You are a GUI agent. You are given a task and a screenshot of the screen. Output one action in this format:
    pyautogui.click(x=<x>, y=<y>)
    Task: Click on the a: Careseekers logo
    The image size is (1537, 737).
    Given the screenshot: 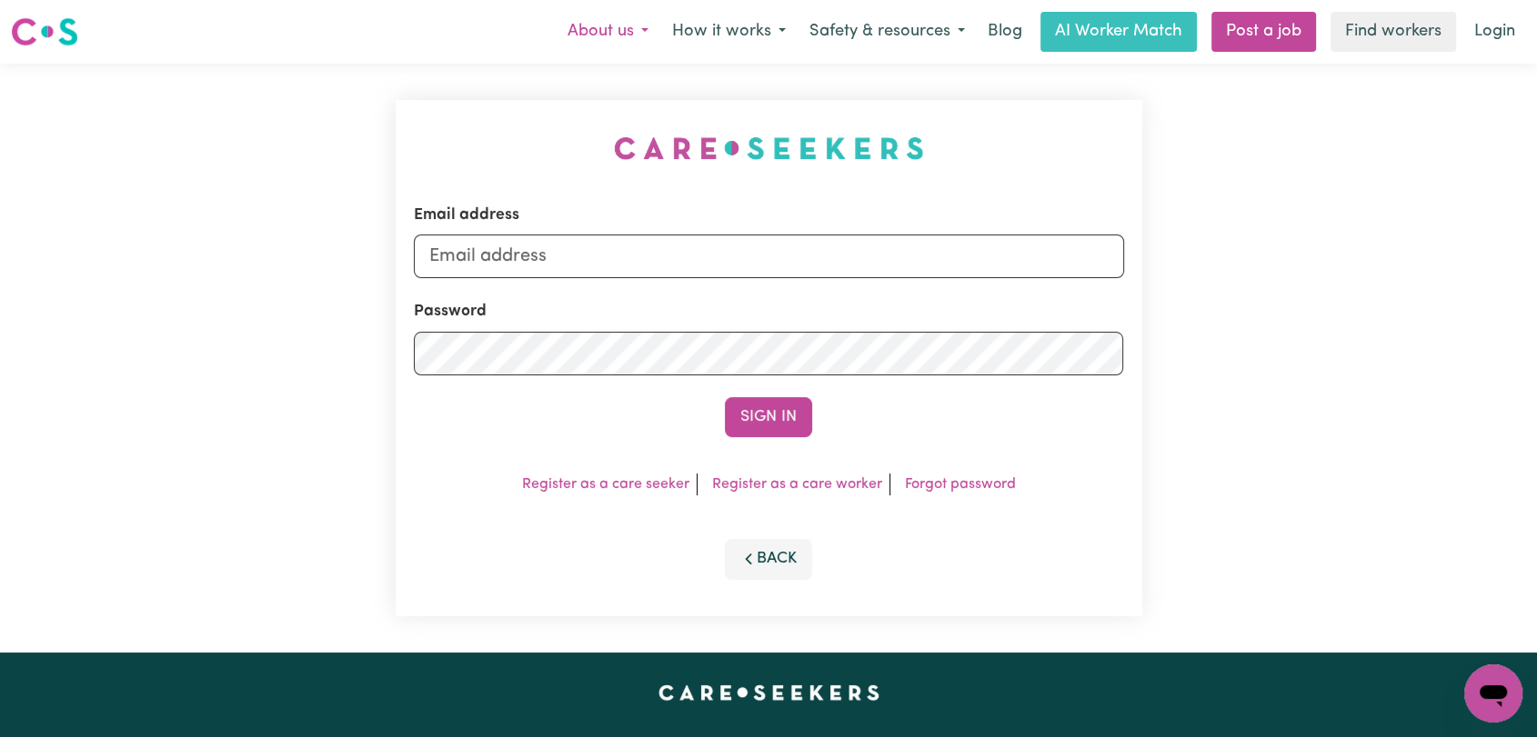 What is the action you would take?
    pyautogui.click(x=45, y=32)
    